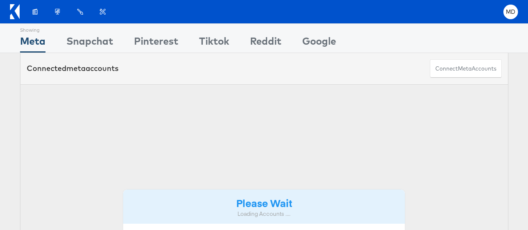  Describe the element at coordinates (156, 43) in the screenshot. I see `div: Pinterest` at that location.